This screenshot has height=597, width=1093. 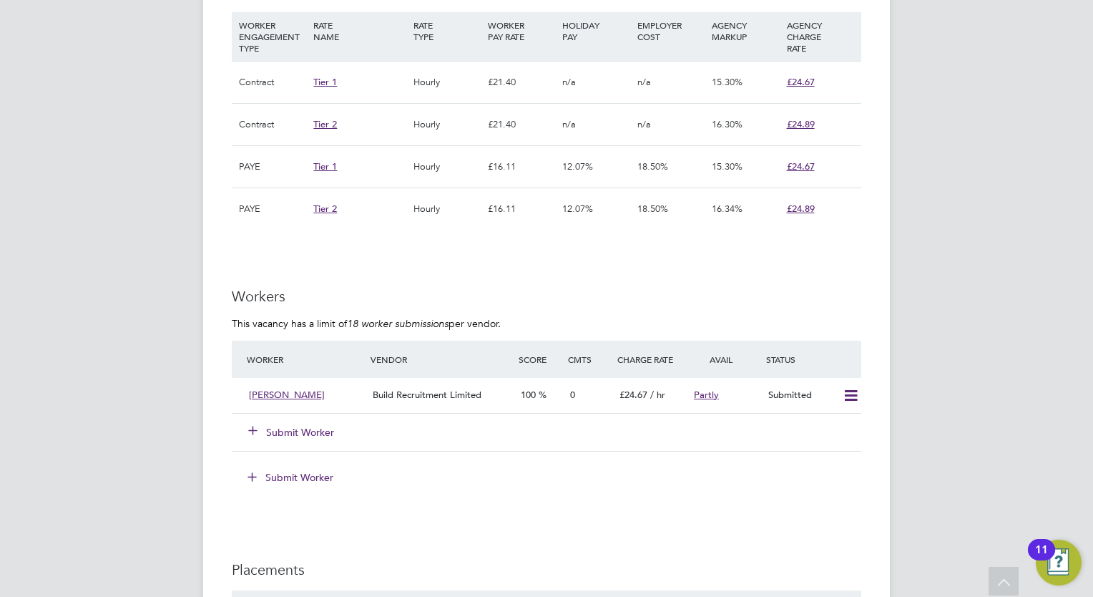 I want to click on div: AGENCY MARKUP, so click(x=745, y=31).